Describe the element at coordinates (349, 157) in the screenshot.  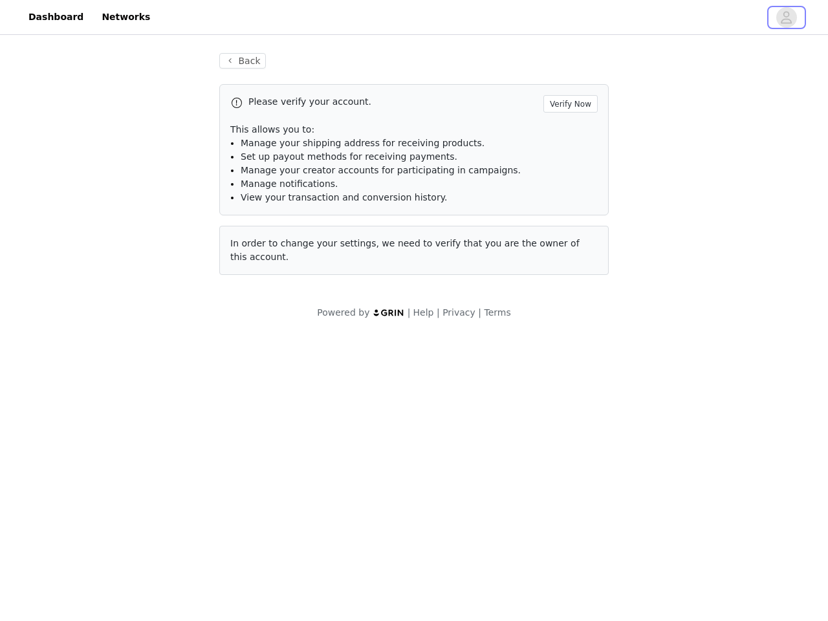
I see `span: Set up payout methods for receiving payments.` at that location.